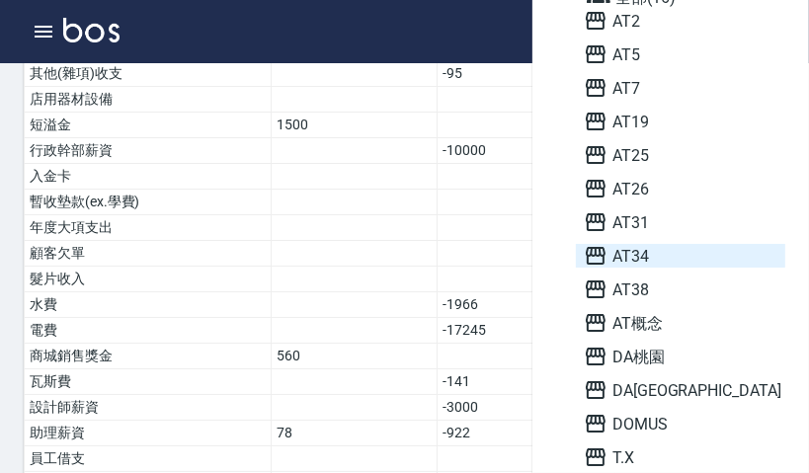 This screenshot has width=809, height=473. What do you see at coordinates (680, 88) in the screenshot?
I see `span: AT7` at bounding box center [680, 88].